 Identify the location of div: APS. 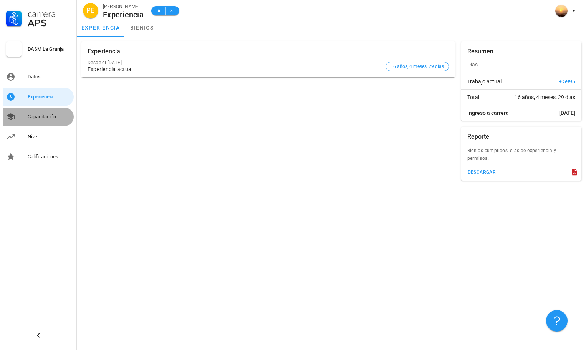
(49, 23).